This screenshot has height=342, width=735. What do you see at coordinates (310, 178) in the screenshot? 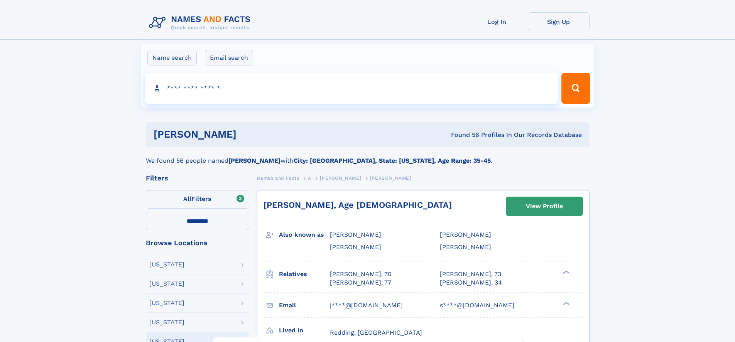
I see `a: A` at bounding box center [310, 178].